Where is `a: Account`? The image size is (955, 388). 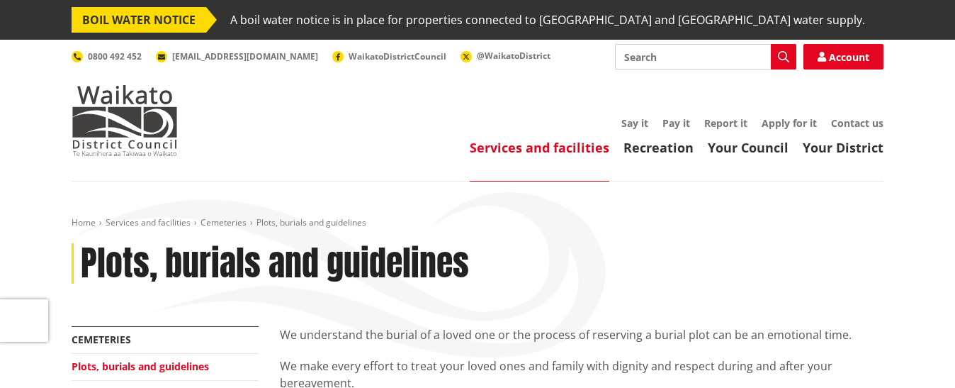 a: Account is located at coordinates (843, 57).